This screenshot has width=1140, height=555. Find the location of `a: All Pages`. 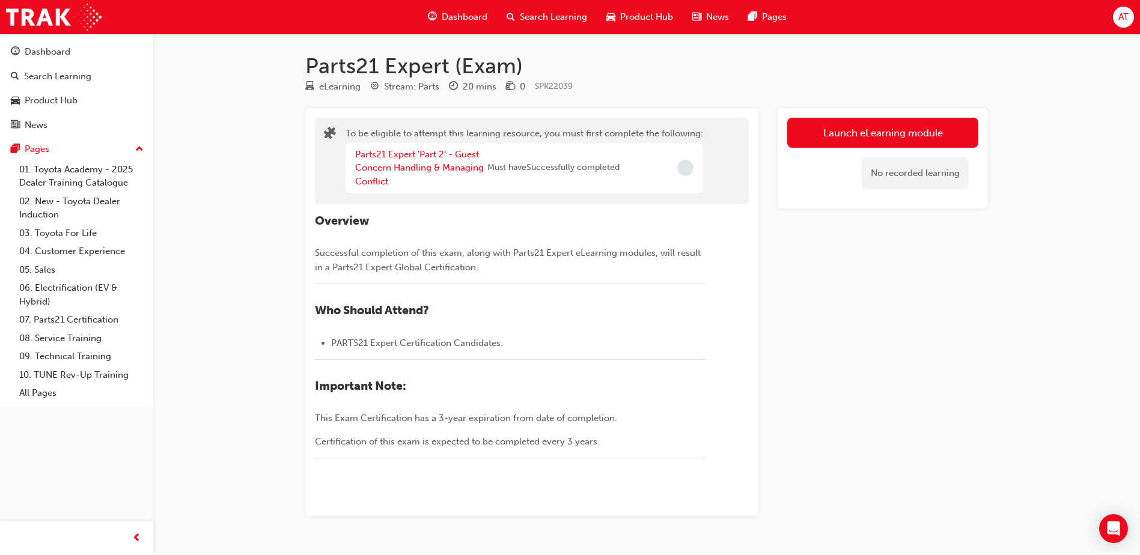

a: All Pages is located at coordinates (81, 393).